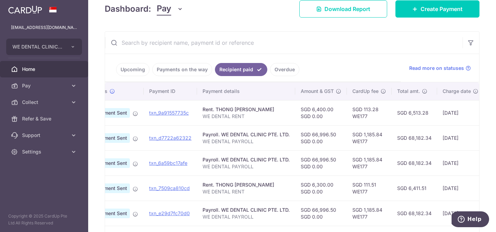  Describe the element at coordinates (168, 163) in the screenshot. I see `a: txn_6a59bc17afe` at that location.